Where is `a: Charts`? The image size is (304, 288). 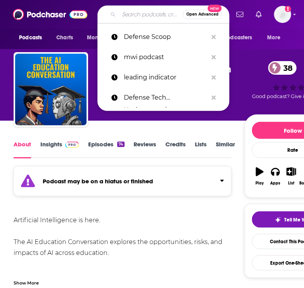
a: Charts is located at coordinates (65, 38).